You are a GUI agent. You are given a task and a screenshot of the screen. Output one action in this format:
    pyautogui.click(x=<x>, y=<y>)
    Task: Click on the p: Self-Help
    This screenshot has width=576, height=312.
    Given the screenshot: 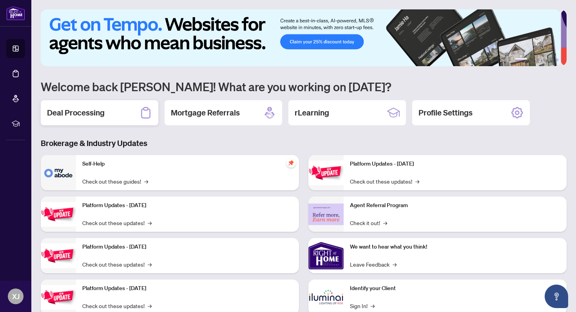 What is the action you would take?
    pyautogui.click(x=187, y=164)
    